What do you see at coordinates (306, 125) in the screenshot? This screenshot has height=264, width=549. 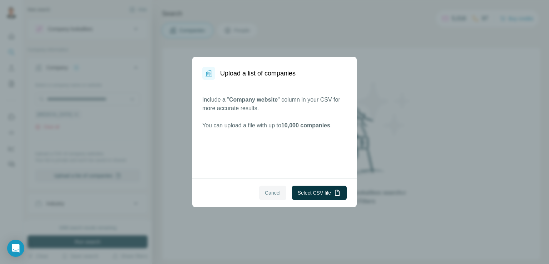 I see `span: 10,000 companies` at bounding box center [306, 125].